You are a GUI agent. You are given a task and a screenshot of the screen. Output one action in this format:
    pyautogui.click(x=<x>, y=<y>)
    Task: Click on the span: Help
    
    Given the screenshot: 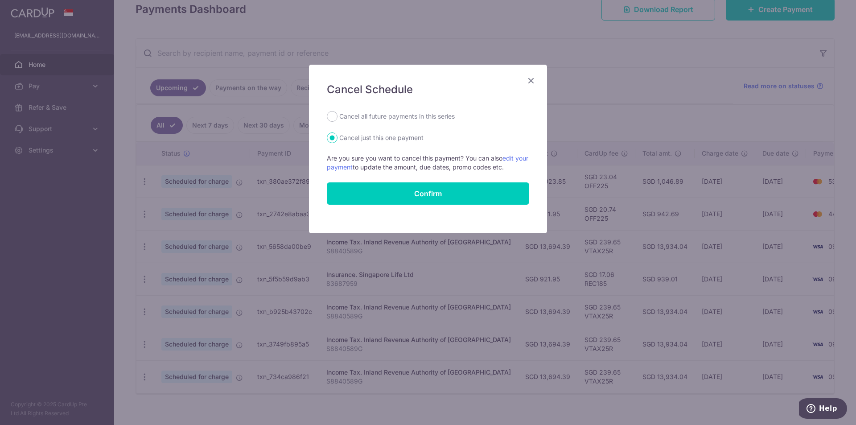 What is the action you would take?
    pyautogui.click(x=29, y=10)
    